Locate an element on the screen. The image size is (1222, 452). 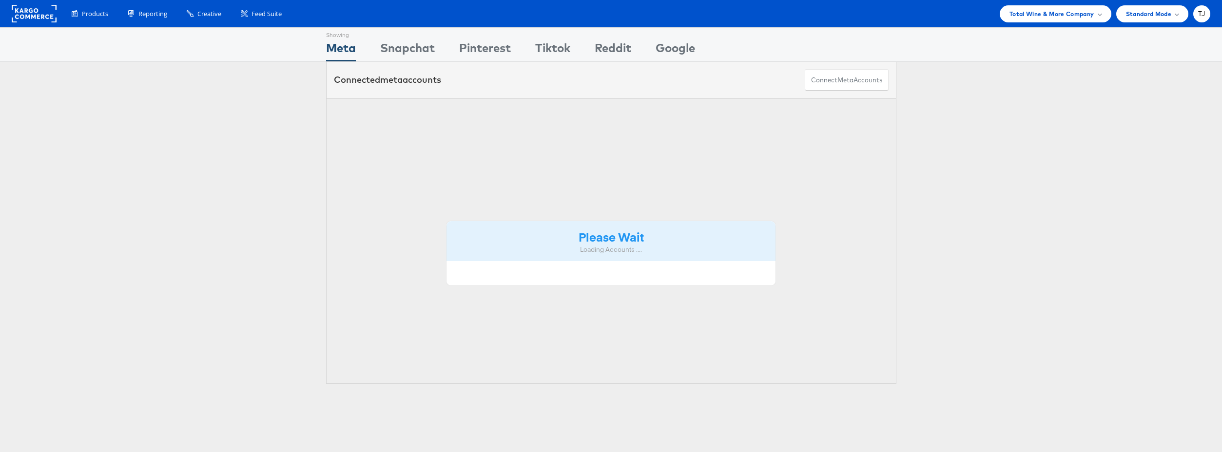
div: Loading Accounts .... is located at coordinates (611, 250).